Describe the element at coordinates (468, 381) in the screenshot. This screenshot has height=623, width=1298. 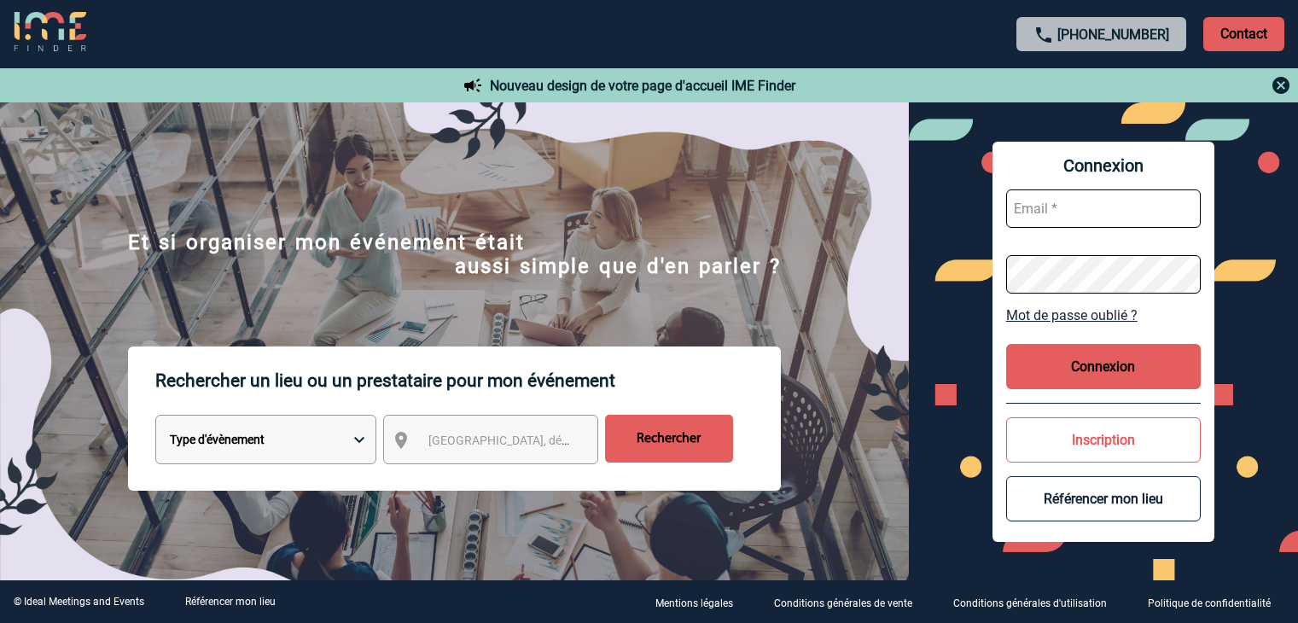
I see `p: Rechercher un lieu ou un prestataire pour mon événement` at that location.